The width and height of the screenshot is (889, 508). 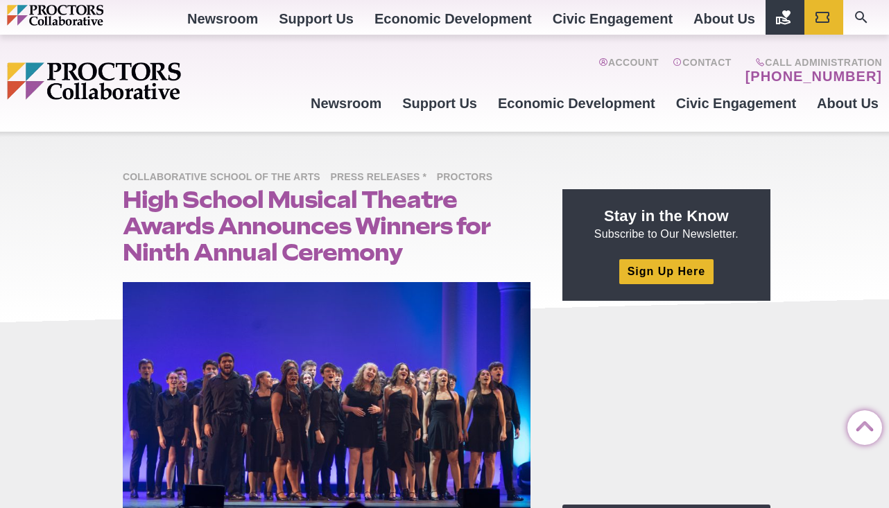 I want to click on p: Subscribe to Our Newsletter., so click(x=666, y=224).